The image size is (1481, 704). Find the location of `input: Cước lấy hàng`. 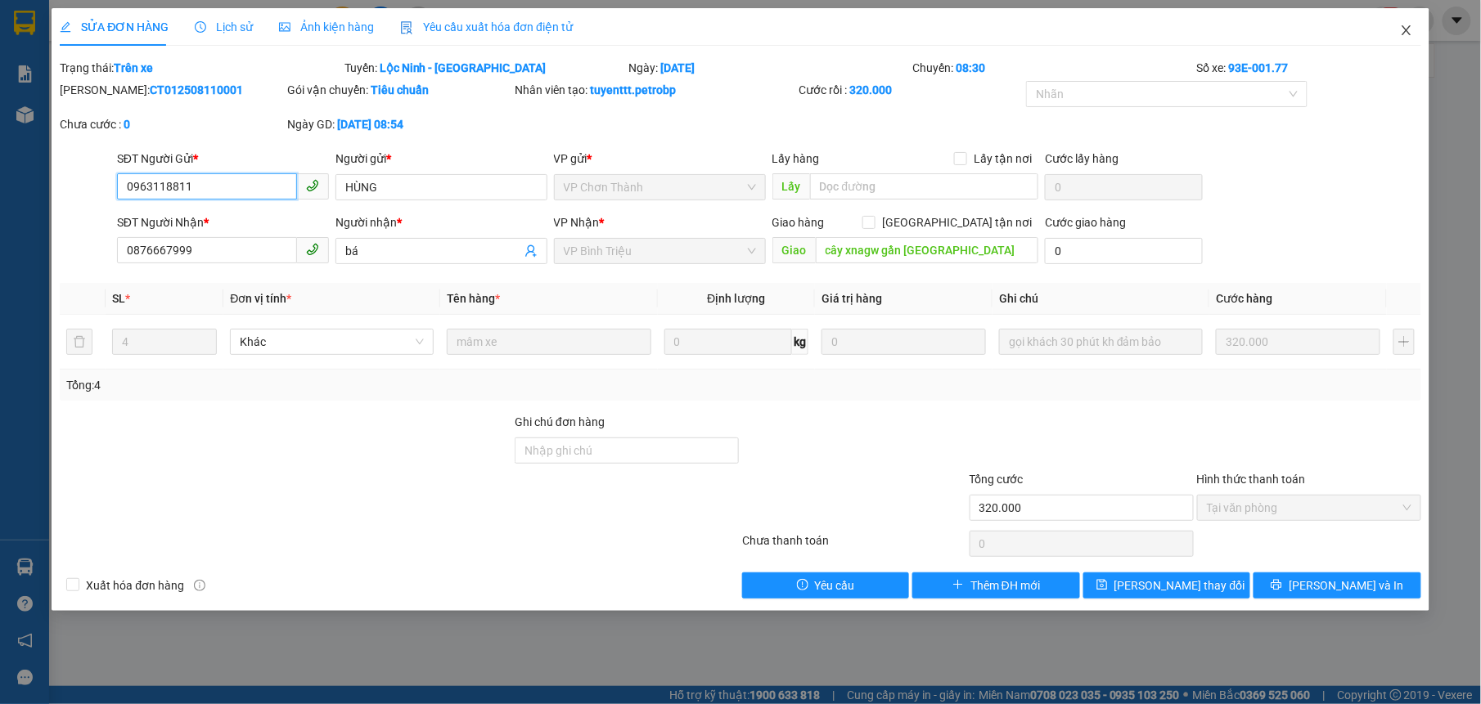

input: Cước lấy hàng is located at coordinates (1123, 187).